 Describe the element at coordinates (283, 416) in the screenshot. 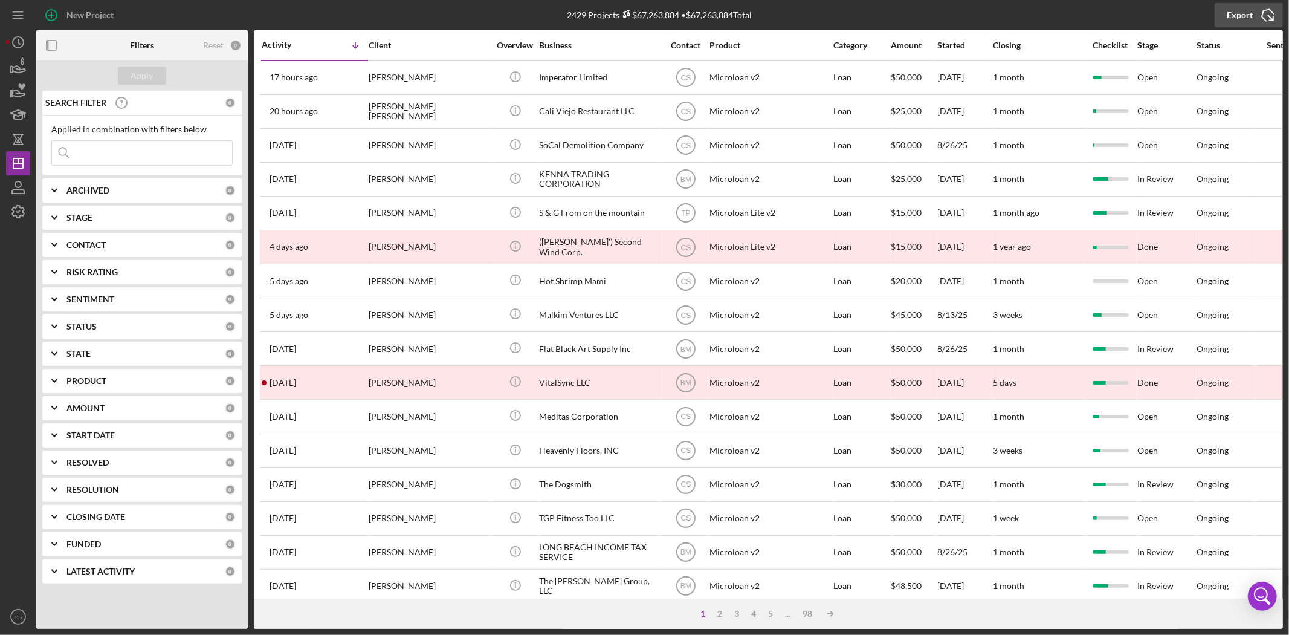

I see `time: 2025-08-28 16:58` at that location.